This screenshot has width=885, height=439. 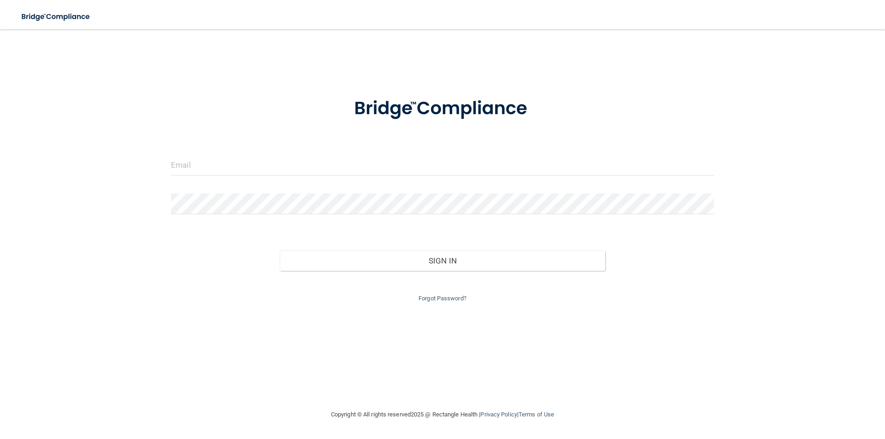 What do you see at coordinates (443, 415) in the screenshot?
I see `div: Copyright © All rights reserved 2025 @ Rectangle Health | |` at bounding box center [443, 415].